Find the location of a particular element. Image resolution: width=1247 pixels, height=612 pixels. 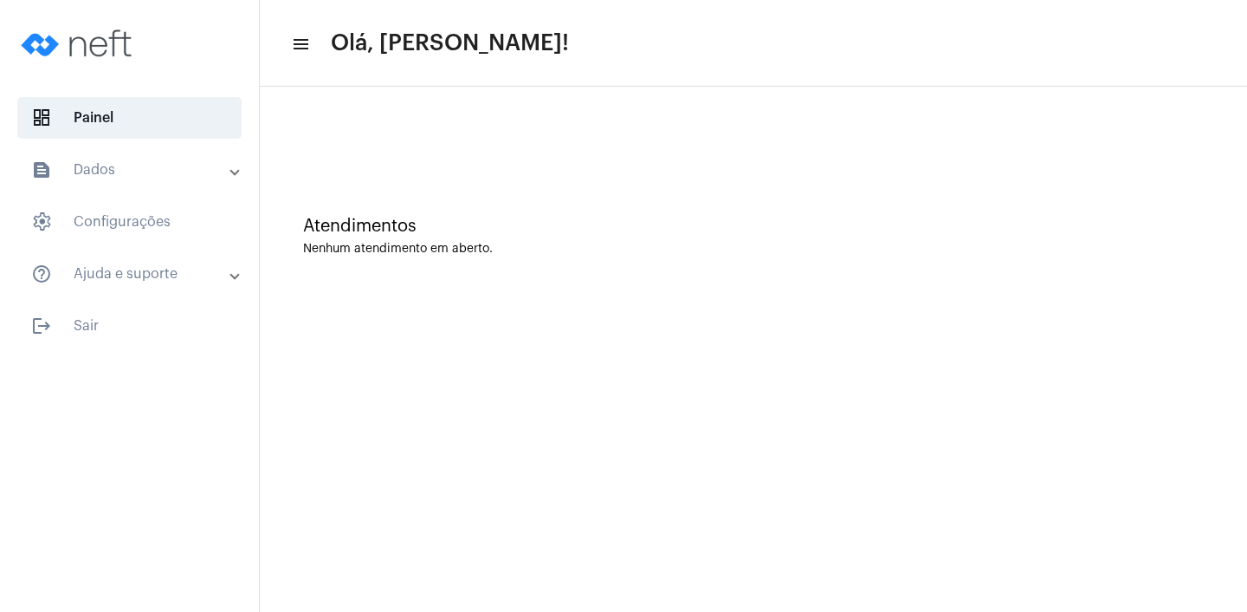

img: logo-neft-novo-2.png is located at coordinates (79, 43).